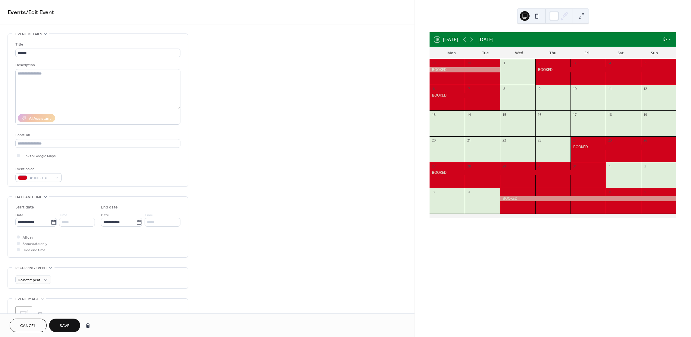  What do you see at coordinates (575, 166) in the screenshot?
I see `div: 31` at bounding box center [575, 166].